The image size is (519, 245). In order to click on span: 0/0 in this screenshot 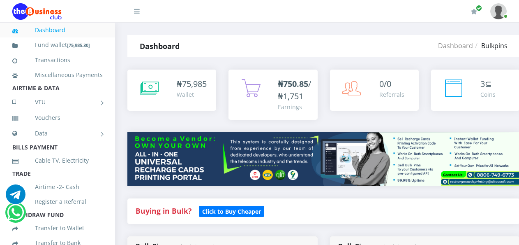, I will do `click(385, 83)`.